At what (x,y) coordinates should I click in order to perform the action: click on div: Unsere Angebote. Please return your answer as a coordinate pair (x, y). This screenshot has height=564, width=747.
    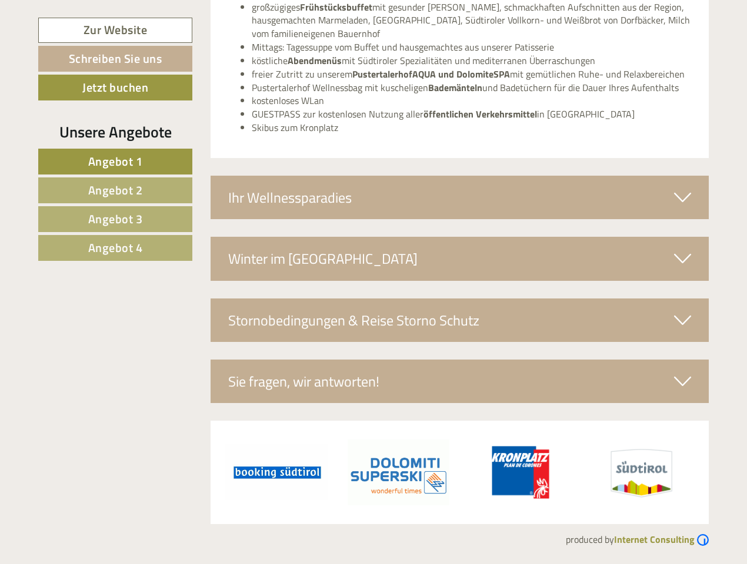
    Looking at the image, I should click on (115, 132).